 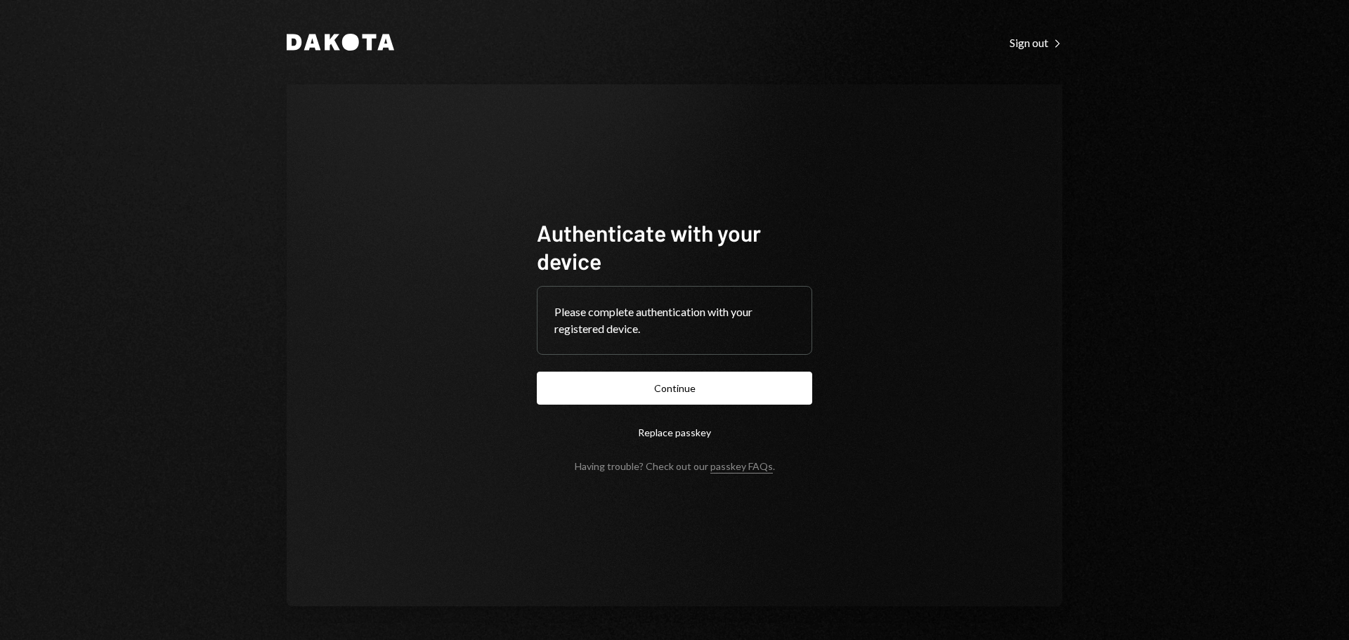 I want to click on div: Having trouble? Check out our ., so click(x=675, y=466).